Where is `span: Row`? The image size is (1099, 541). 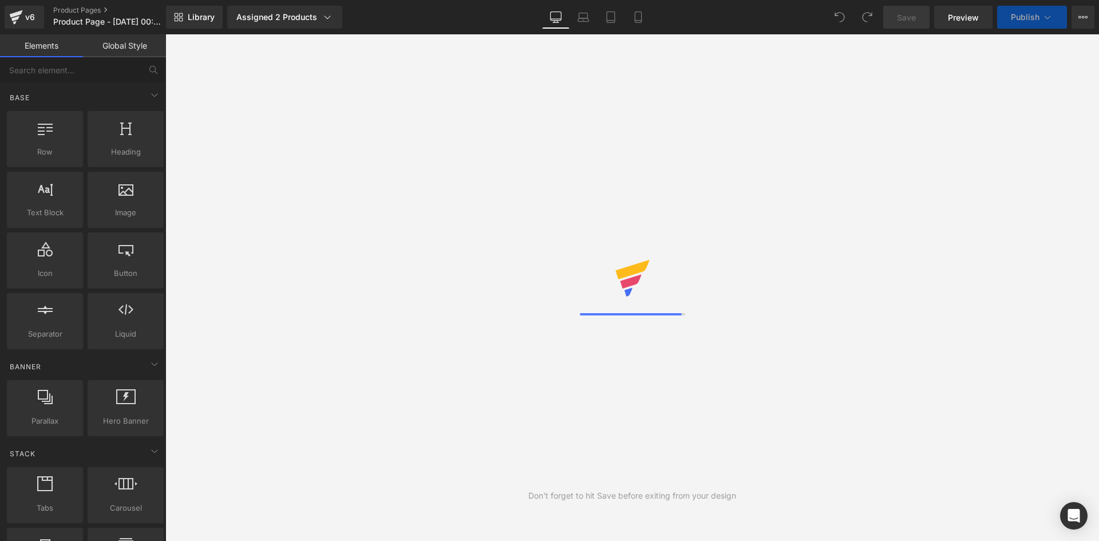 span: Row is located at coordinates (45, 152).